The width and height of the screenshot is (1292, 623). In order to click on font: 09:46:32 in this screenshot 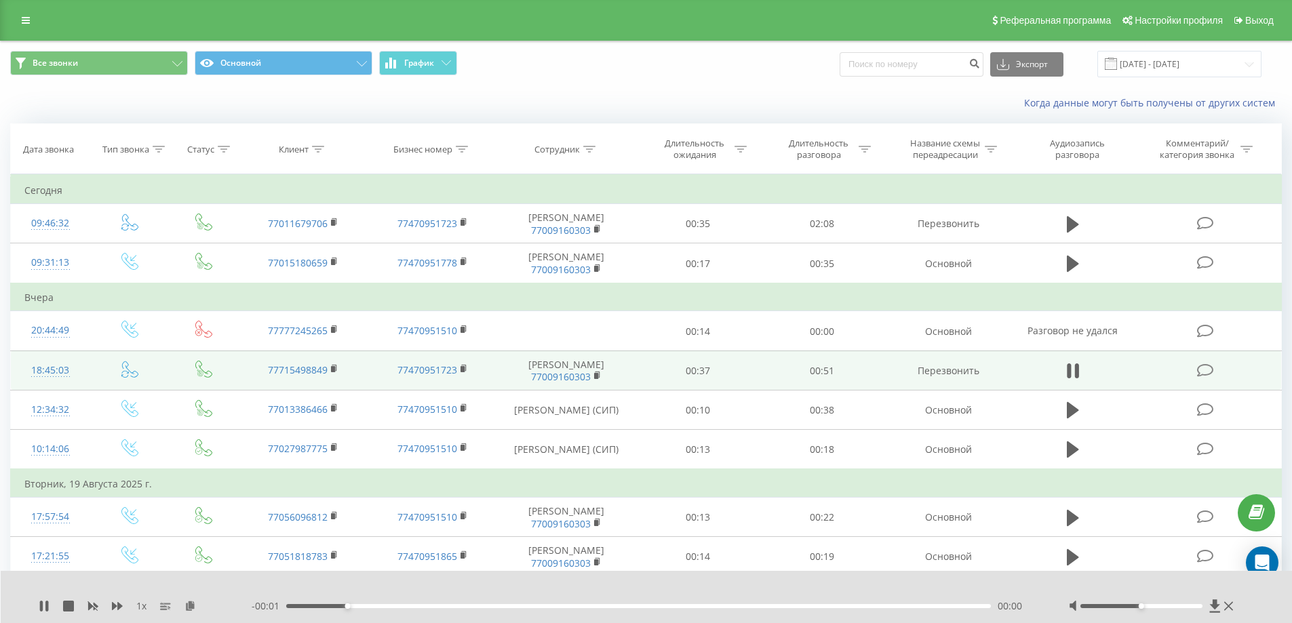, I will do `click(50, 222)`.